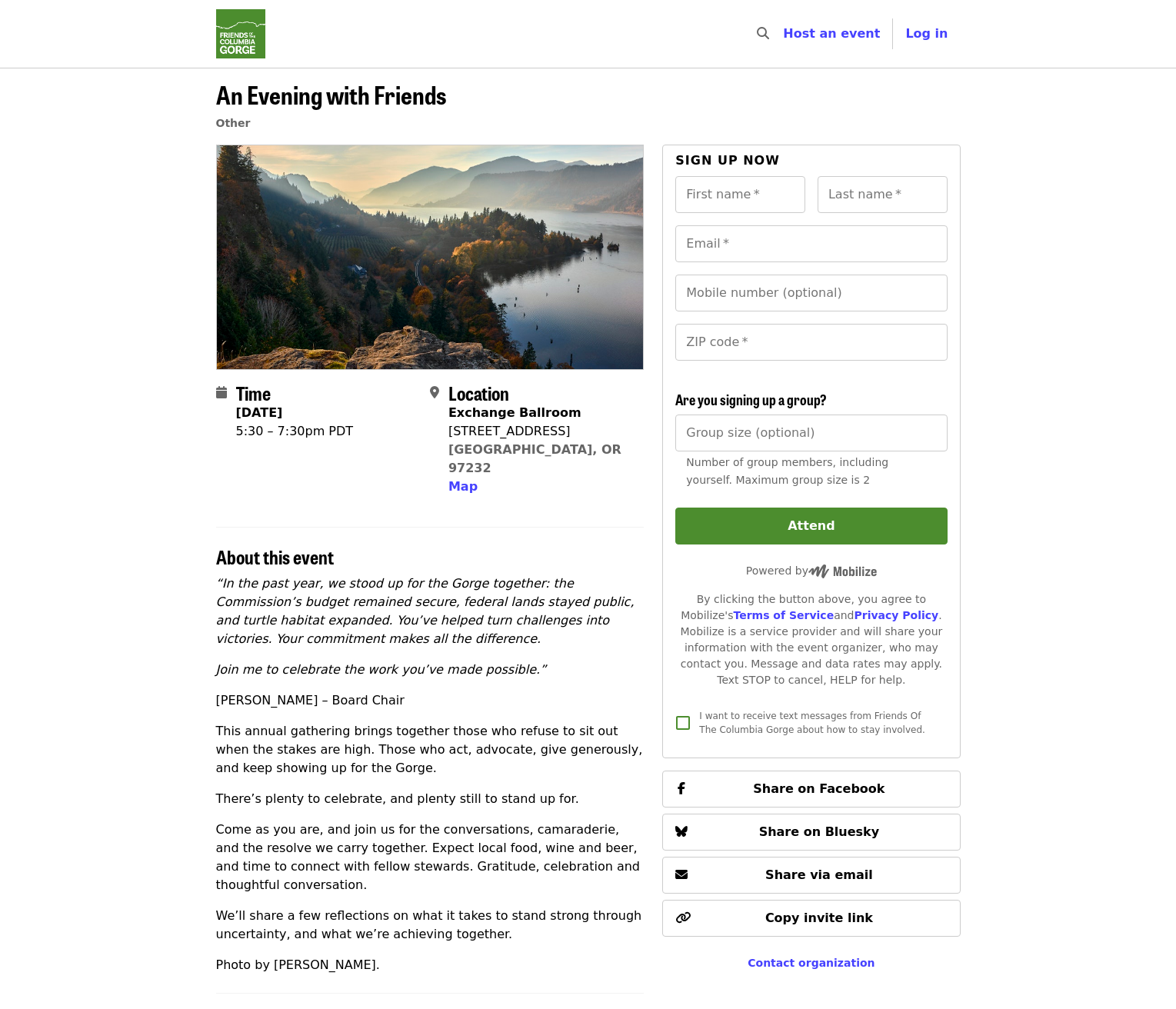 The image size is (1176, 1009). What do you see at coordinates (812, 723) in the screenshot?
I see `span: I want to receive text messages from Friends Of The Columbia Gorge about how to stay involved.` at bounding box center [812, 723].